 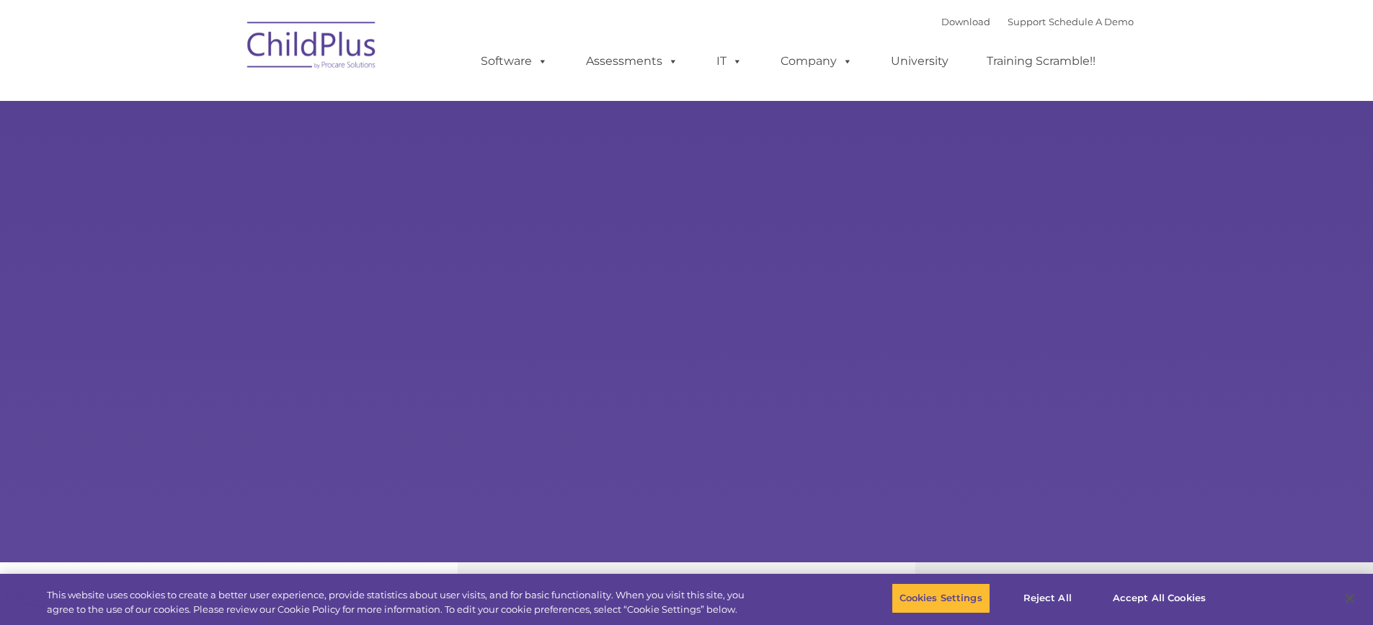 I want to click on a: Company, so click(x=816, y=61).